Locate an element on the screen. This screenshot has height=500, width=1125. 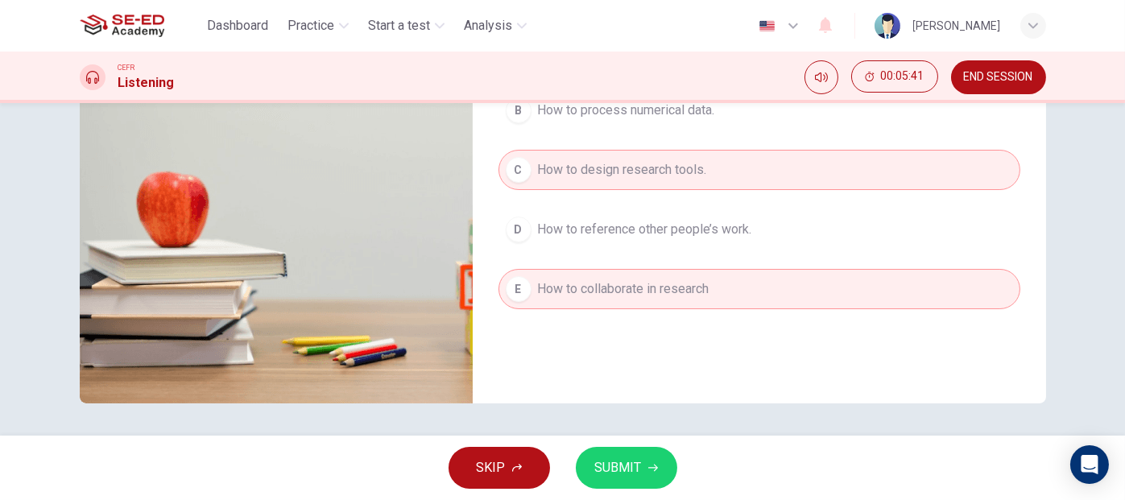
img: SE-ED Academy logo is located at coordinates (122, 26).